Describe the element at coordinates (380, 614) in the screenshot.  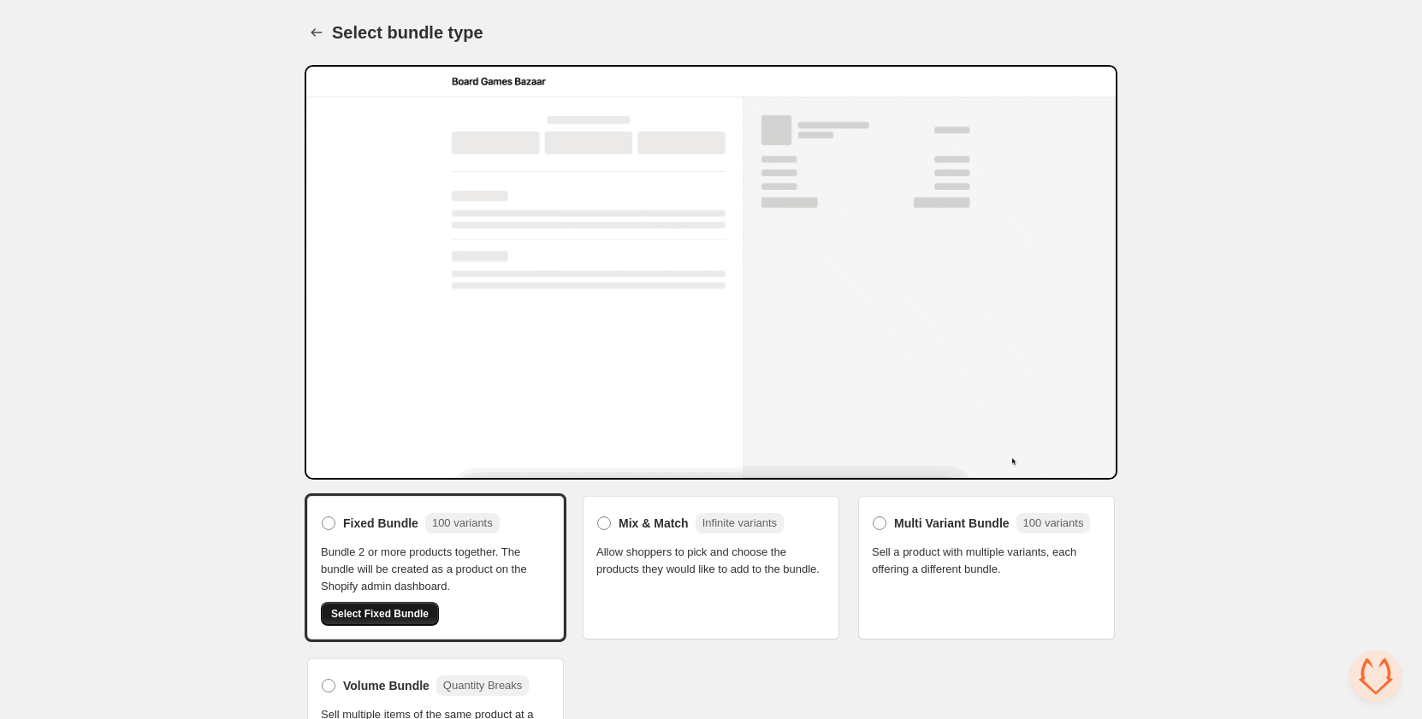
I see `span: Select Fixed Bundle` at that location.